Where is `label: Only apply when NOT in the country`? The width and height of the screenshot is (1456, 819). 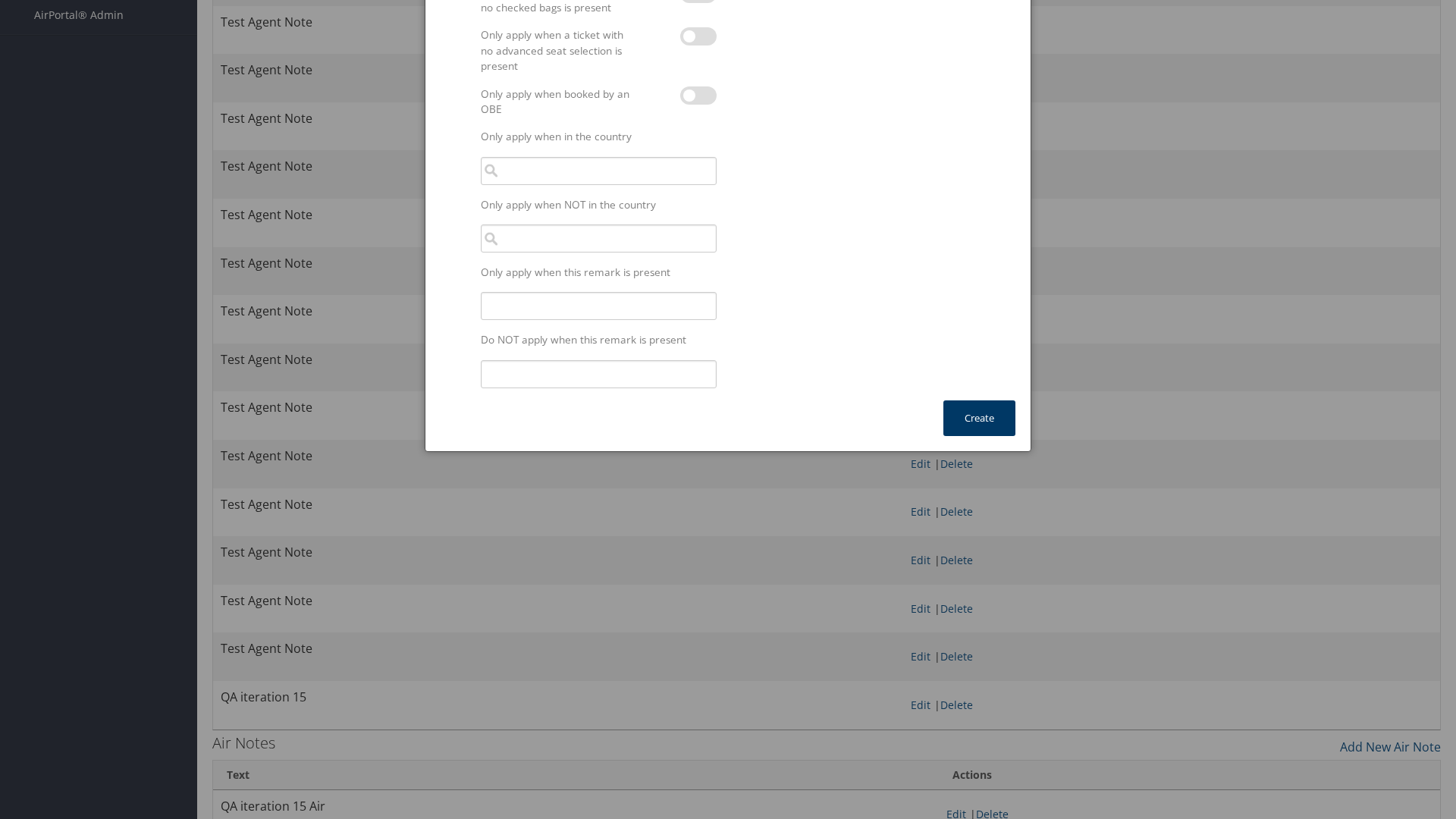 label: Only apply when NOT in the country is located at coordinates (598, 205).